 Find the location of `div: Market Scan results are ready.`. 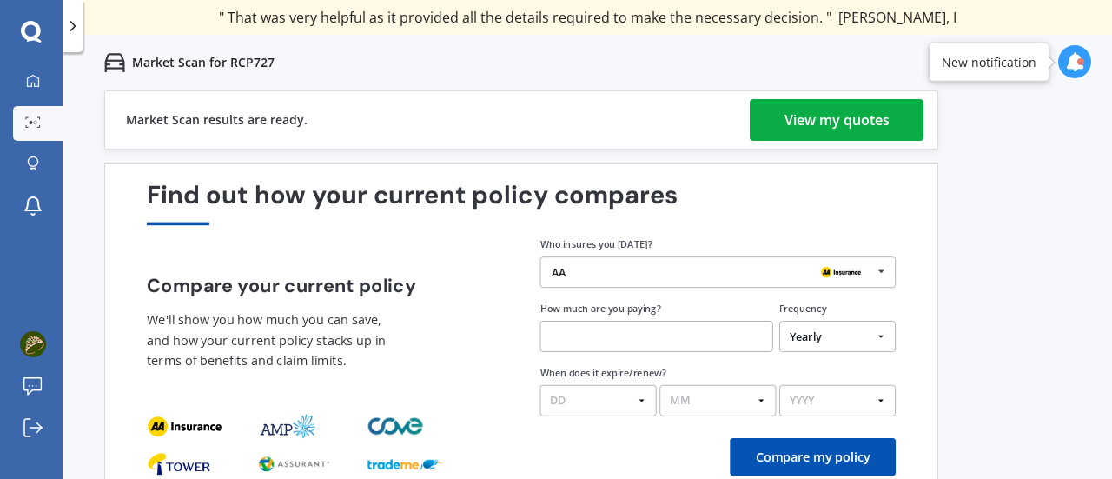

div: Market Scan results are ready. is located at coordinates (216, 120).